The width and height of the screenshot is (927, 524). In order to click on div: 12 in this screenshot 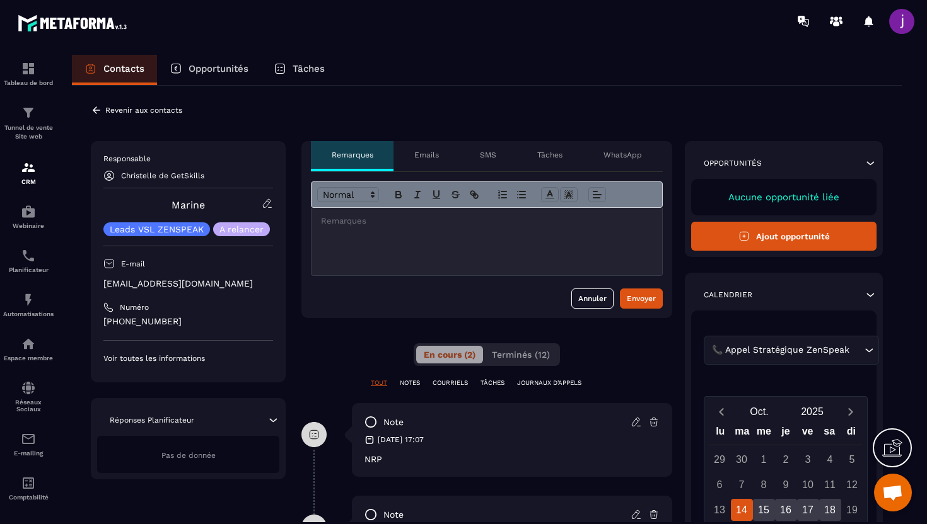, I will do `click(852, 485)`.